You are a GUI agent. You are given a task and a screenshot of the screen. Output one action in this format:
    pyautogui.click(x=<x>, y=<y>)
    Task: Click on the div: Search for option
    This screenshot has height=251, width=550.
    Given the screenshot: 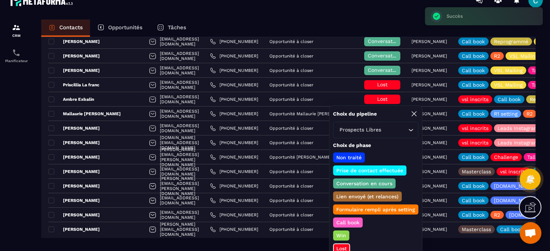 What is the action you would take?
    pyautogui.click(x=375, y=130)
    